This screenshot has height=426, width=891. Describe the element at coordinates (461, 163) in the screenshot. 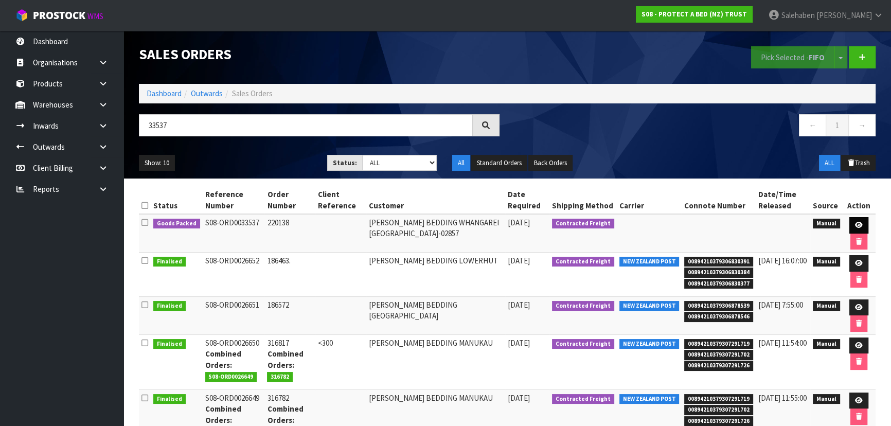

I see `button: All` at that location.